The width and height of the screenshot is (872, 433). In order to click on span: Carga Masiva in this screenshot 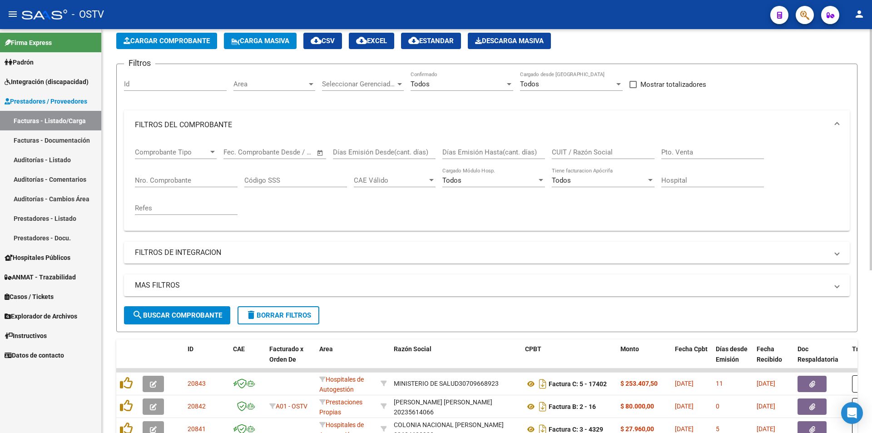, I will do `click(260, 41)`.